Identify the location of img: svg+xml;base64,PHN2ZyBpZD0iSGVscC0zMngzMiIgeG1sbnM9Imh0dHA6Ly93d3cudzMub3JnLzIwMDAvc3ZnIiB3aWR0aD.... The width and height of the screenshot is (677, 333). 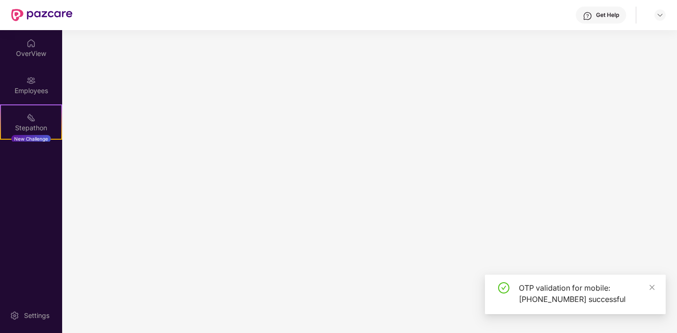
(587, 16).